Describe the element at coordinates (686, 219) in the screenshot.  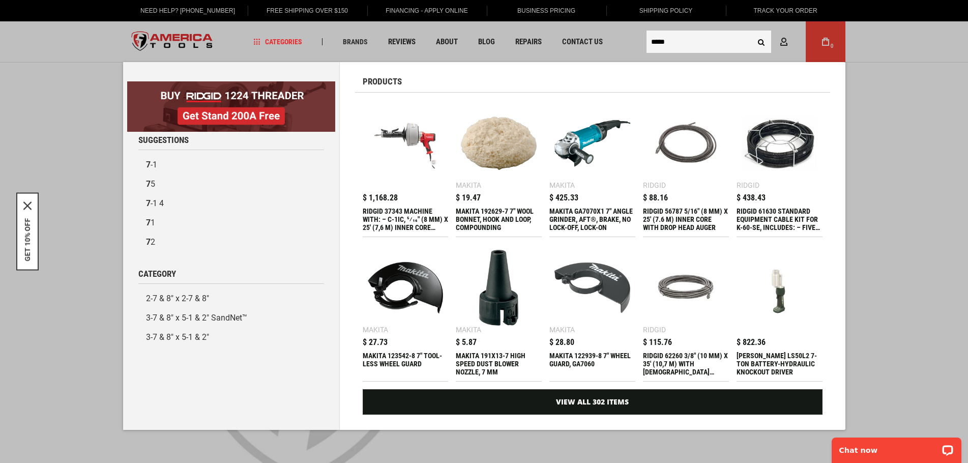
I see `div: RIDGID 56787 5/16` at that location.